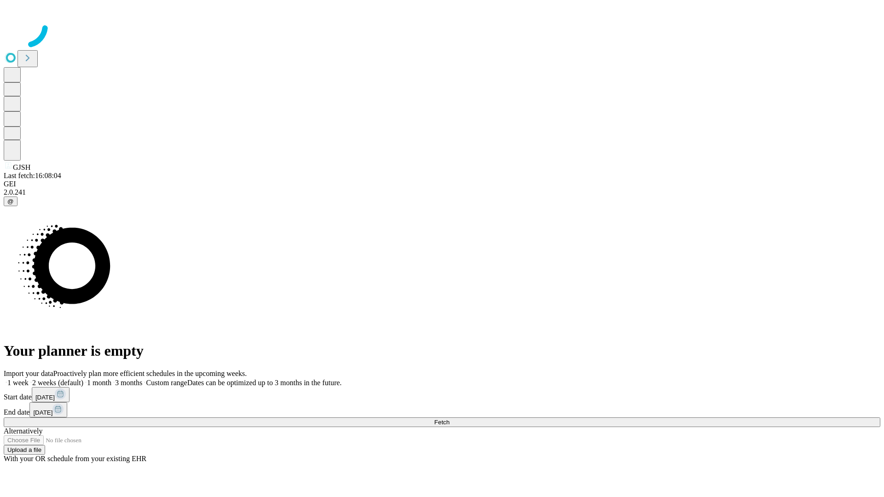 This screenshot has width=884, height=497. I want to click on span: Fetch, so click(442, 422).